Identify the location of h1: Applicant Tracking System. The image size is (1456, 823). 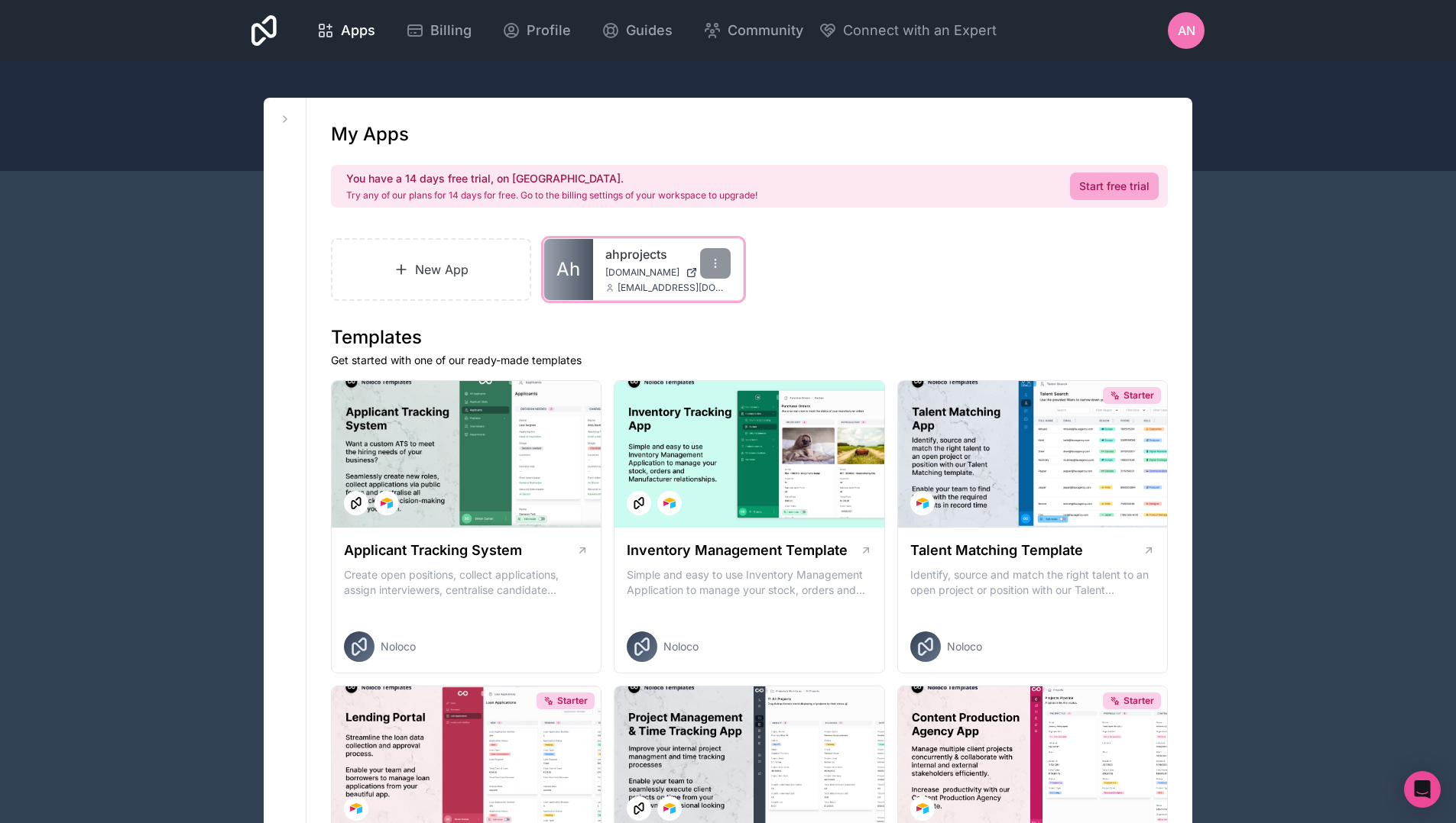
(432, 551).